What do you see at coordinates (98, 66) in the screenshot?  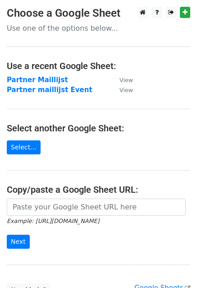 I see `h4: Use a recent Google Sheet:` at bounding box center [98, 66].